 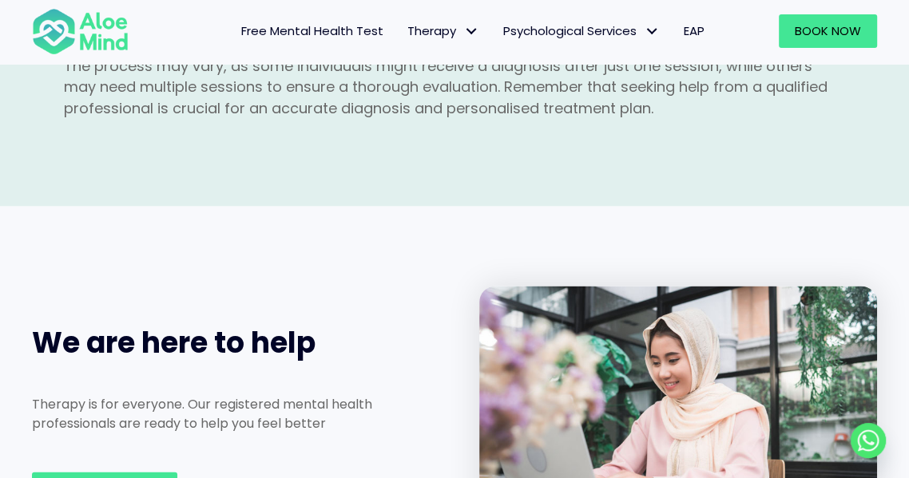 What do you see at coordinates (581, 31) in the screenshot?
I see `a: Psychological ServicesPsychological Services: submenu` at bounding box center [581, 31].